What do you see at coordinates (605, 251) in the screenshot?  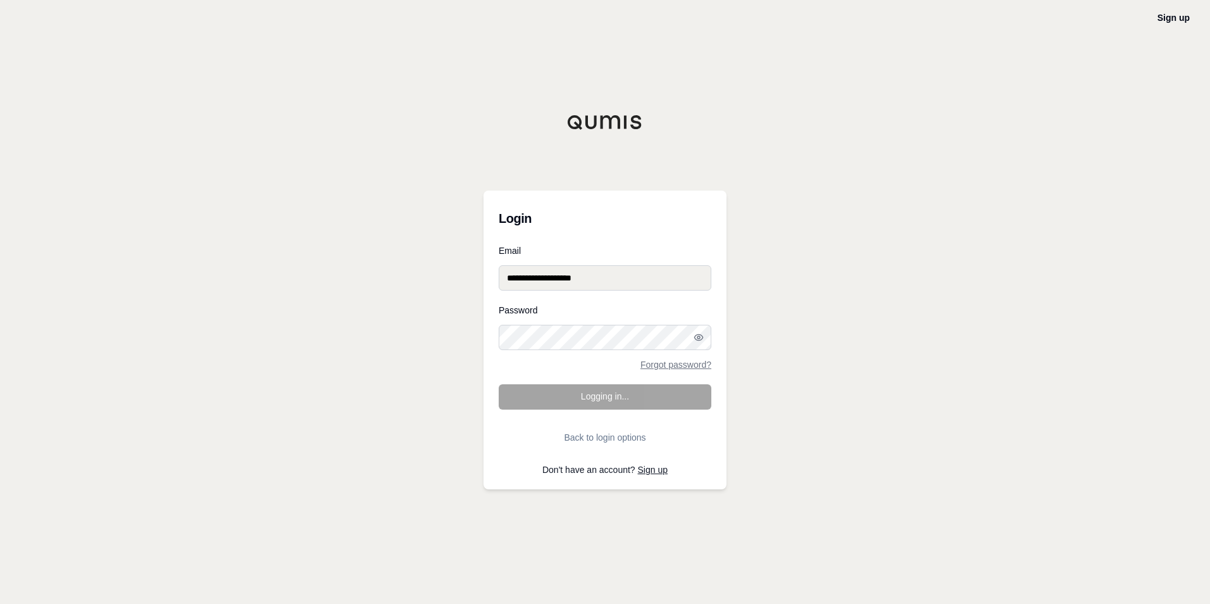 I see `label: Email` at bounding box center [605, 251].